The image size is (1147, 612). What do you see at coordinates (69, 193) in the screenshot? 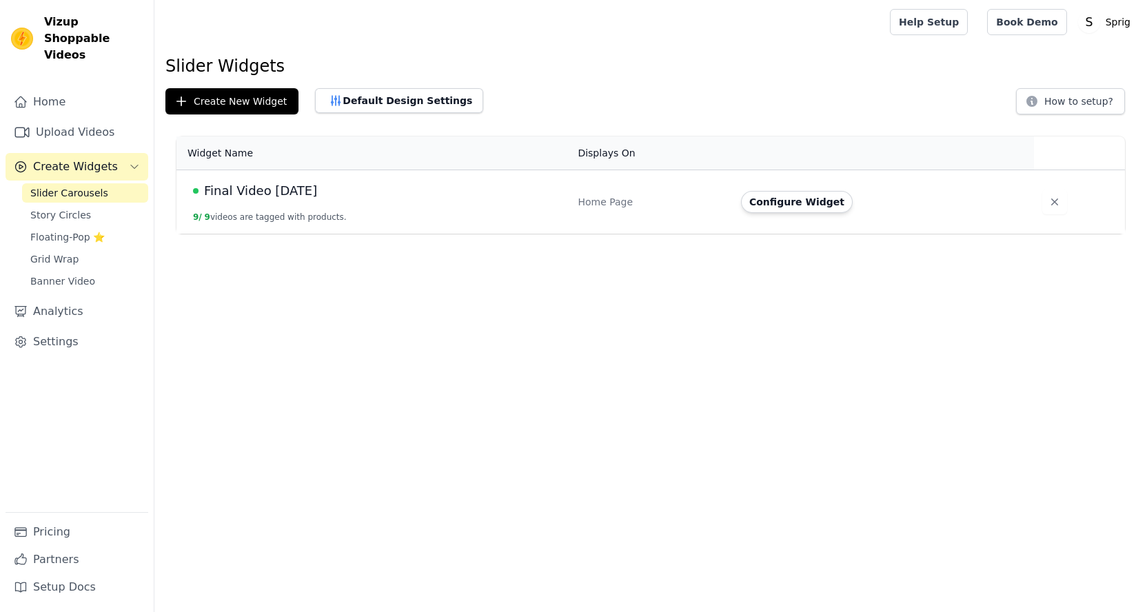
I see `span: Slider Carousels` at bounding box center [69, 193].